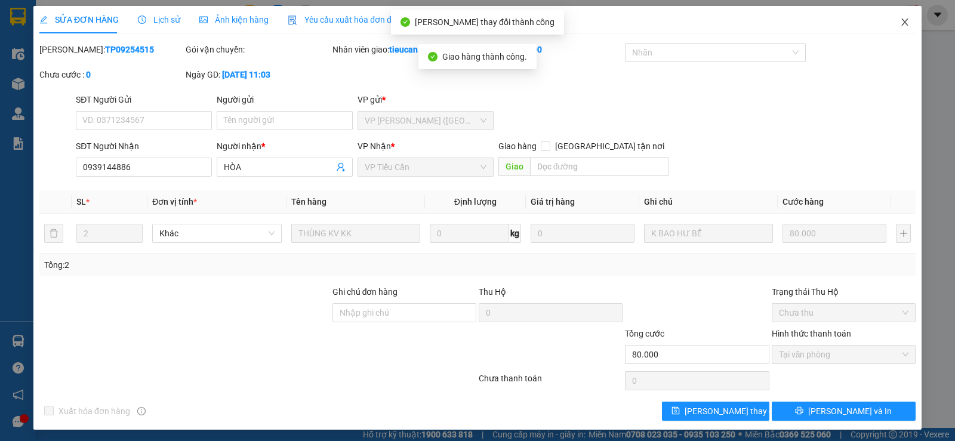 This screenshot has height=441, width=955. Describe the element at coordinates (94, 411) in the screenshot. I see `span: Xuất hóa đơn hàng` at that location.